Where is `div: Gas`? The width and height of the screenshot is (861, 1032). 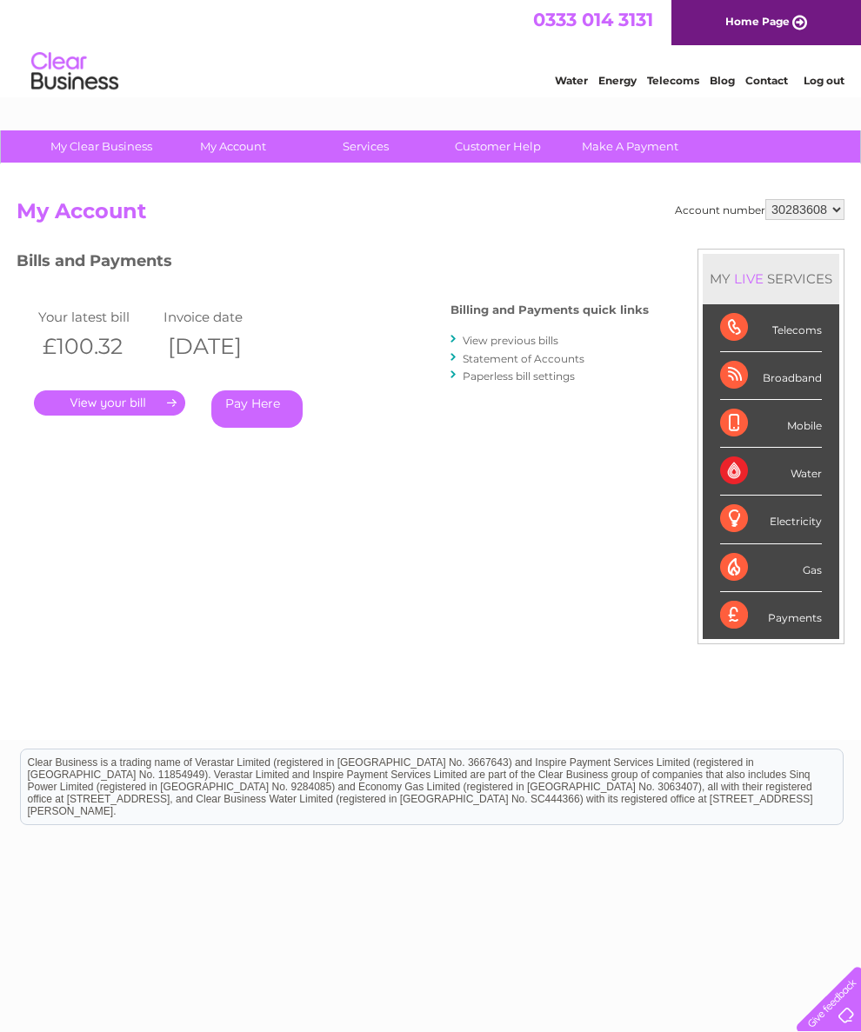 div: Gas is located at coordinates (770, 568).